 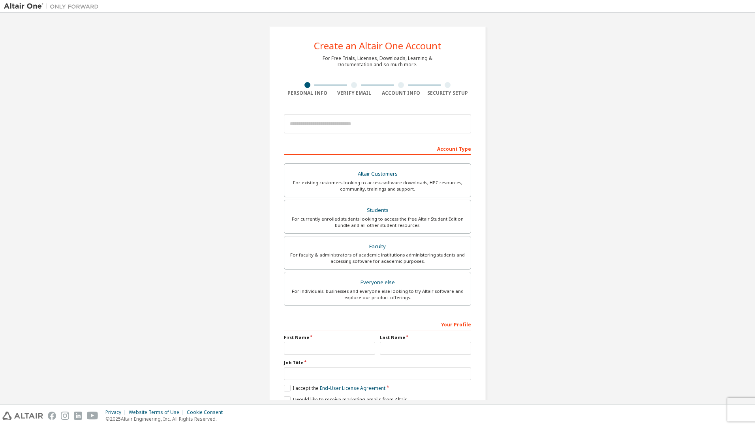 I want to click on div: For currently enrolled students looking to access the free Altair Student Edition bundle and all ..., so click(x=377, y=222).